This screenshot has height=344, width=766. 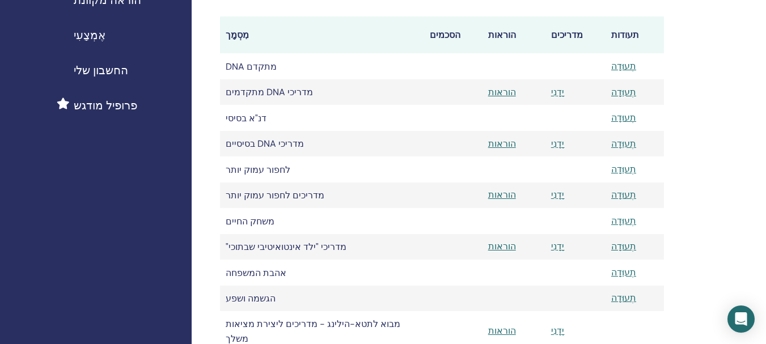 I want to click on font: מדריכי "ילד אינטואיטיבי שבתוכי", so click(x=286, y=247).